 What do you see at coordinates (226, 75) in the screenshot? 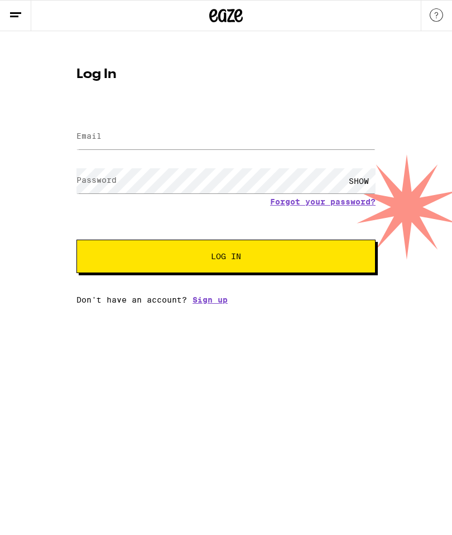
I see `h1: Log In` at bounding box center [226, 75].